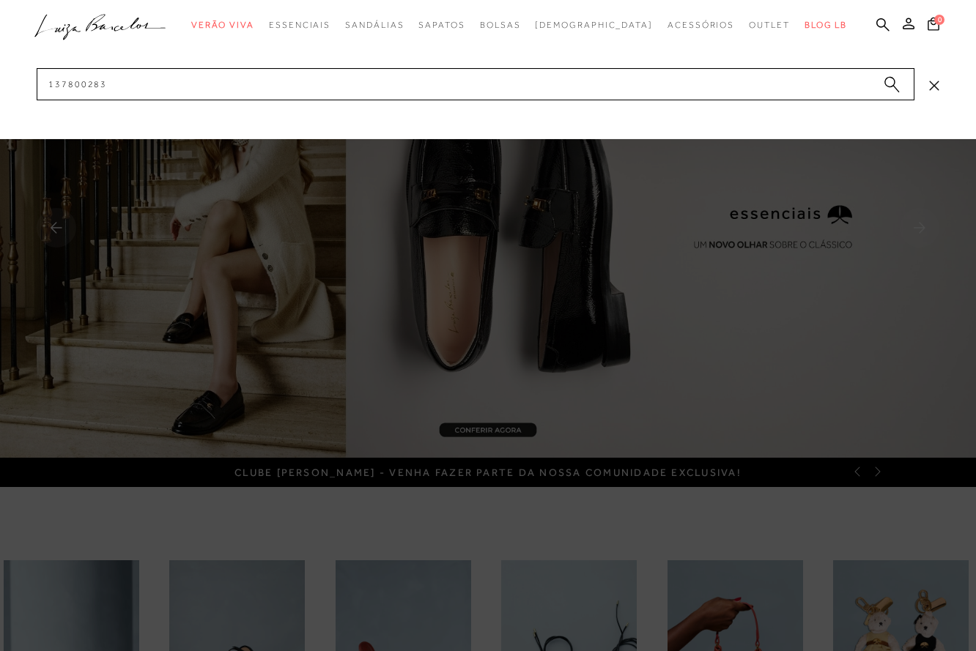 This screenshot has height=651, width=976. What do you see at coordinates (374, 25) in the screenshot?
I see `span: Sandálias` at bounding box center [374, 25].